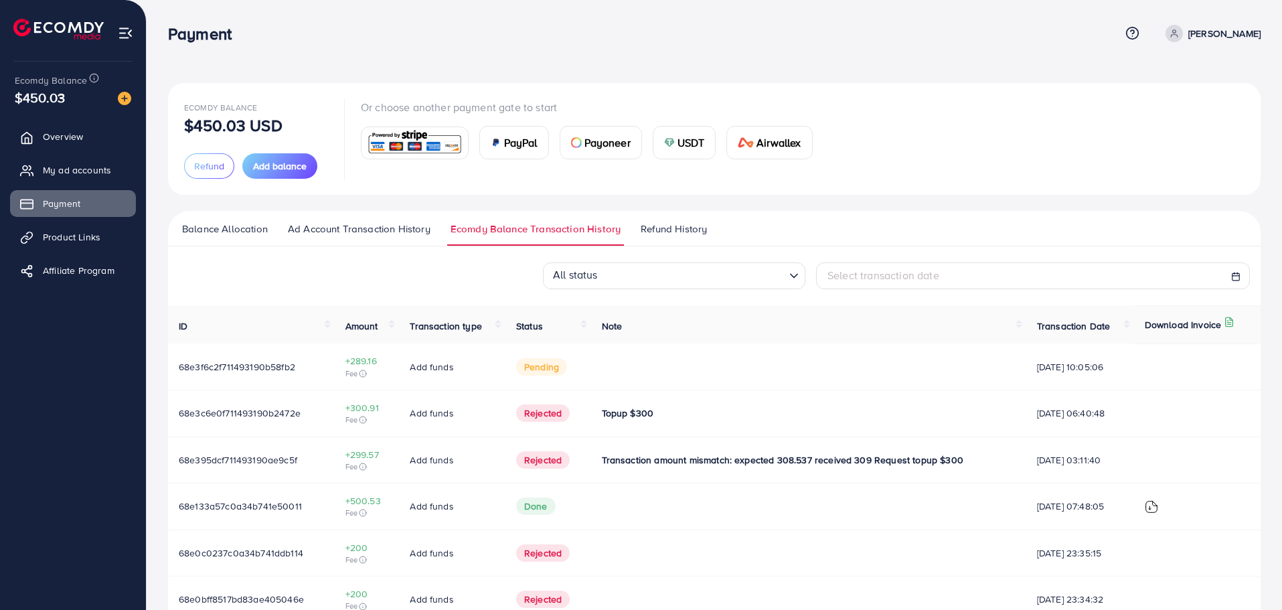 The image size is (1282, 610). Describe the element at coordinates (241, 553) in the screenshot. I see `span: 68e0c0237c0a34b741ddb114` at that location.